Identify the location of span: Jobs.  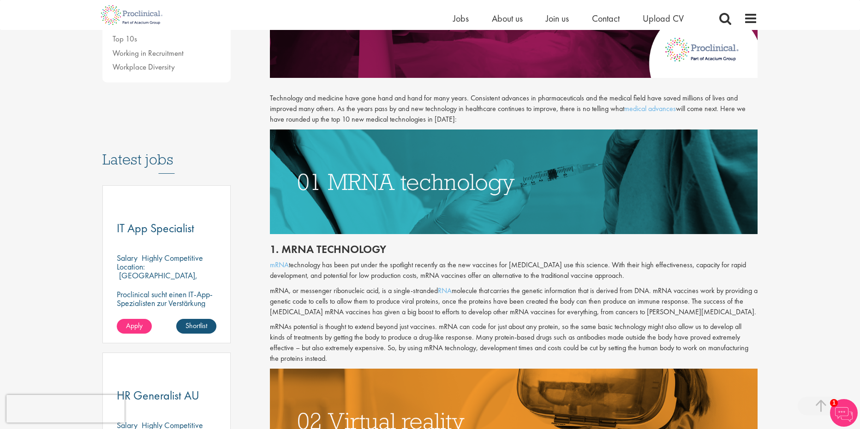
(461, 18).